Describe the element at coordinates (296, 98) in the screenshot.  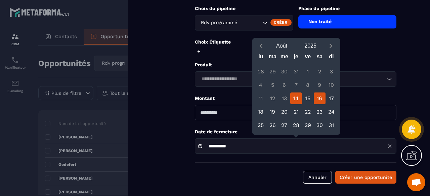
I see `div: 14` at that location.